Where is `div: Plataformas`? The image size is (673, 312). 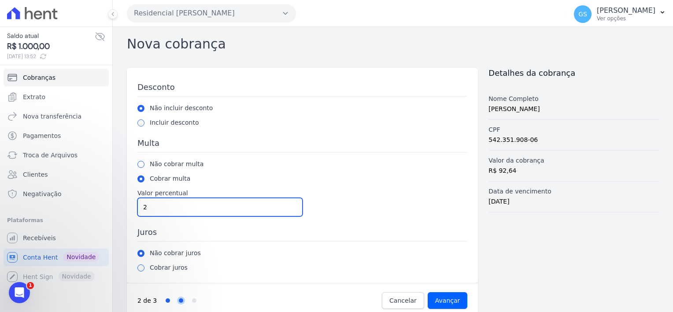
div: Plataformas is located at coordinates (56, 220).